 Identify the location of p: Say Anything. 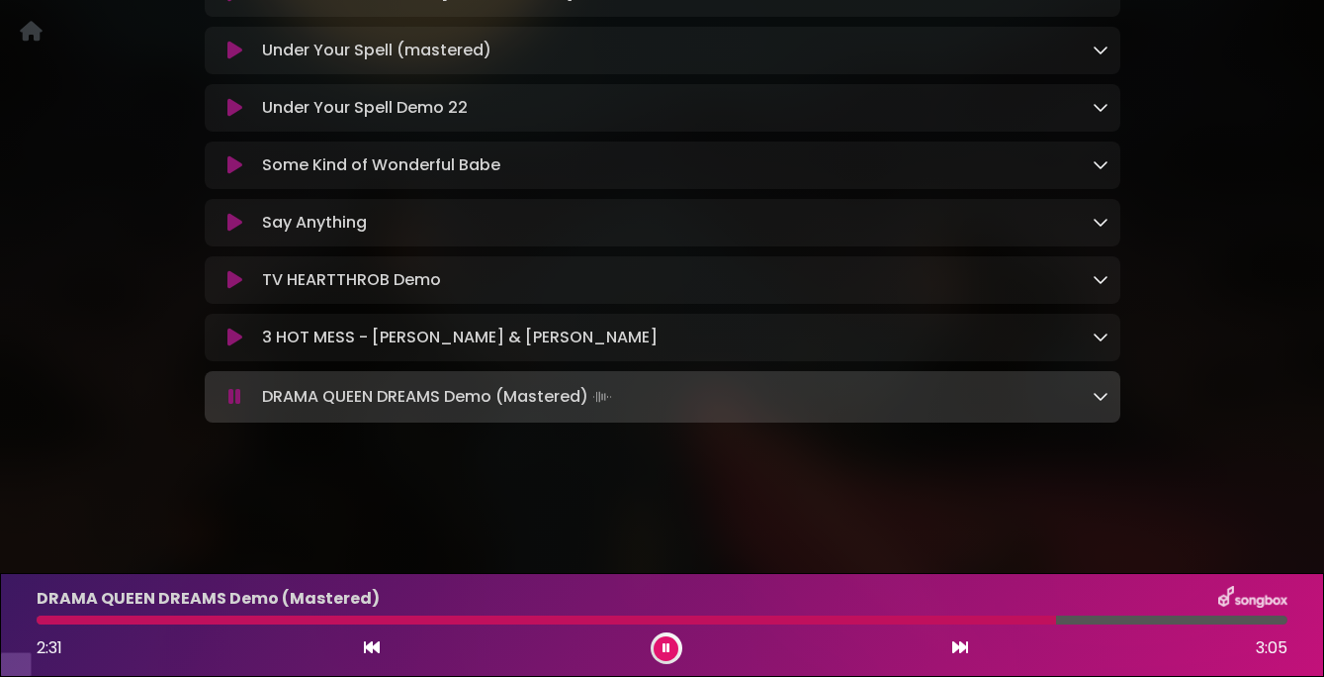
(315, 223).